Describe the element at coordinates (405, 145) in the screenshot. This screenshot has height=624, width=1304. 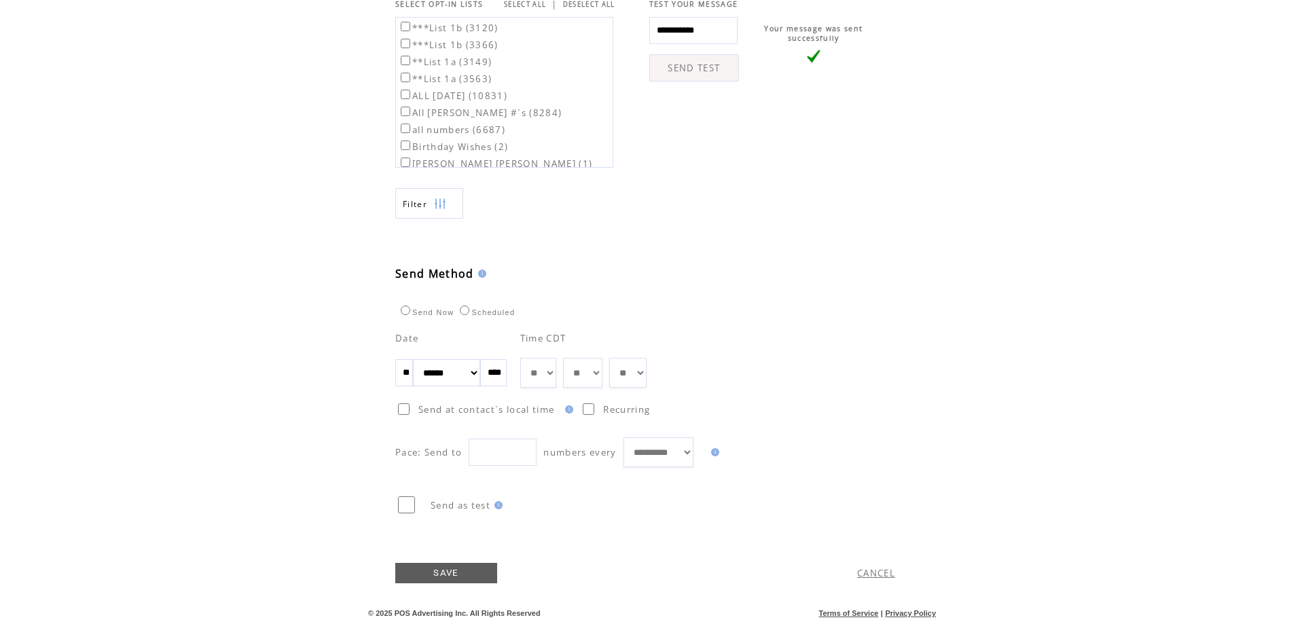
I see `input: Birthday Wishes (2)` at that location.